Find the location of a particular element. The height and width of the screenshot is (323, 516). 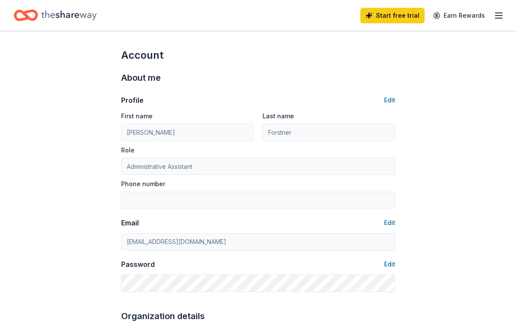

label: First name is located at coordinates (137, 116).